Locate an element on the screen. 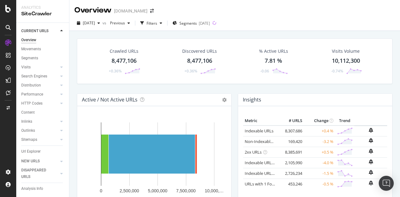 The image size is (400, 197). div: Analysis Info is located at coordinates (32, 189).